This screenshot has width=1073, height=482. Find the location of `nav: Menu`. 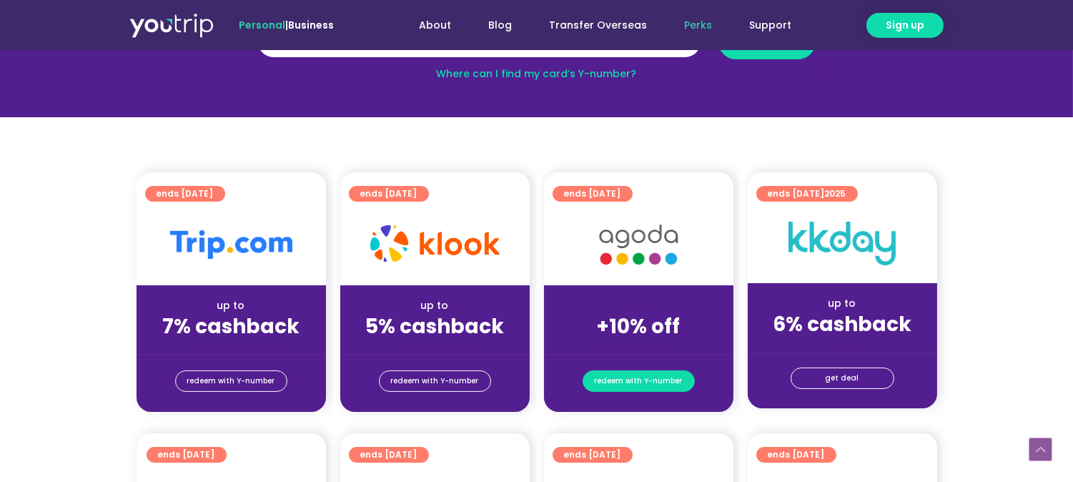

nav: Menu is located at coordinates (592, 25).